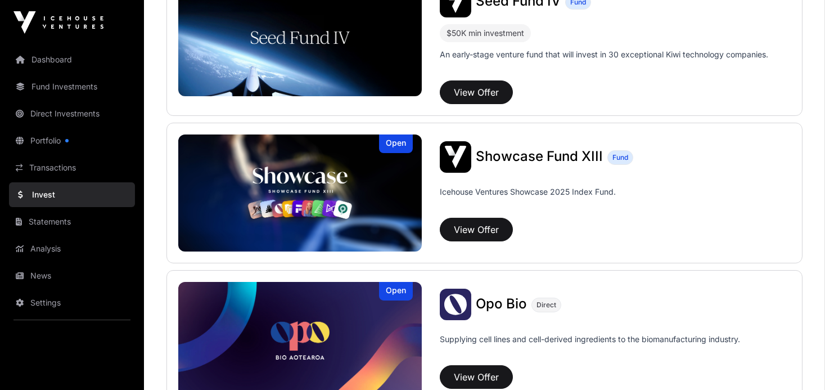 Image resolution: width=825 pixels, height=390 pixels. Describe the element at coordinates (300, 193) in the screenshot. I see `a: Showcase Fund XIIIOpen` at that location.